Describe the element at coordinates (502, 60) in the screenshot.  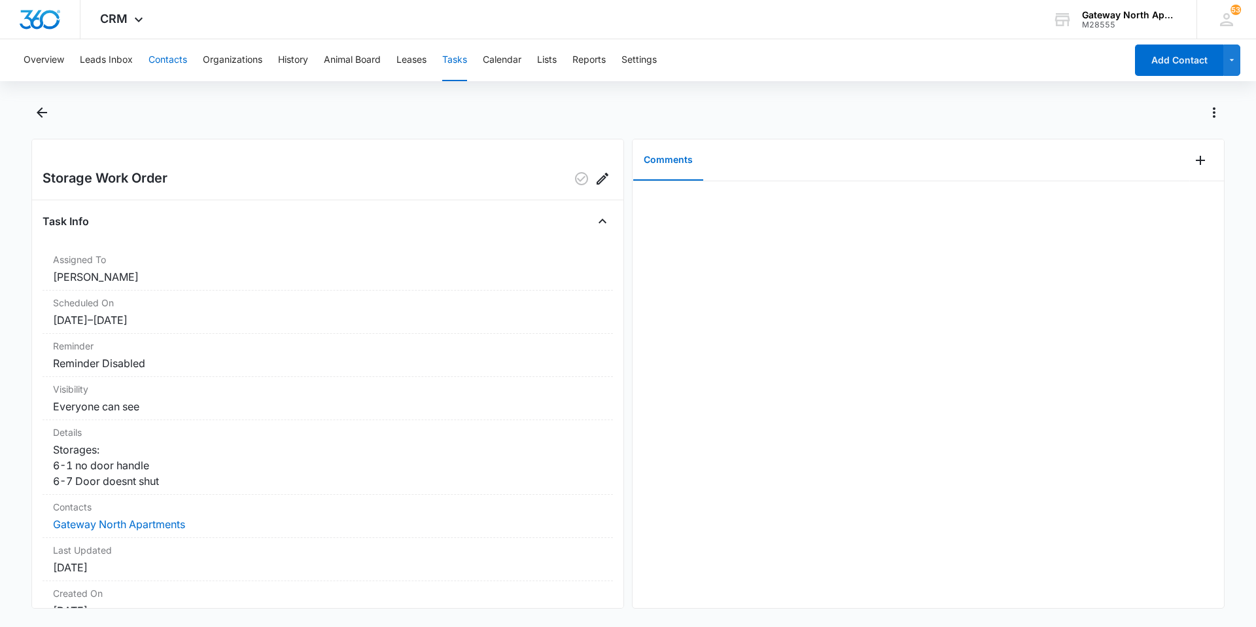
I see `button: Calendar` at that location.